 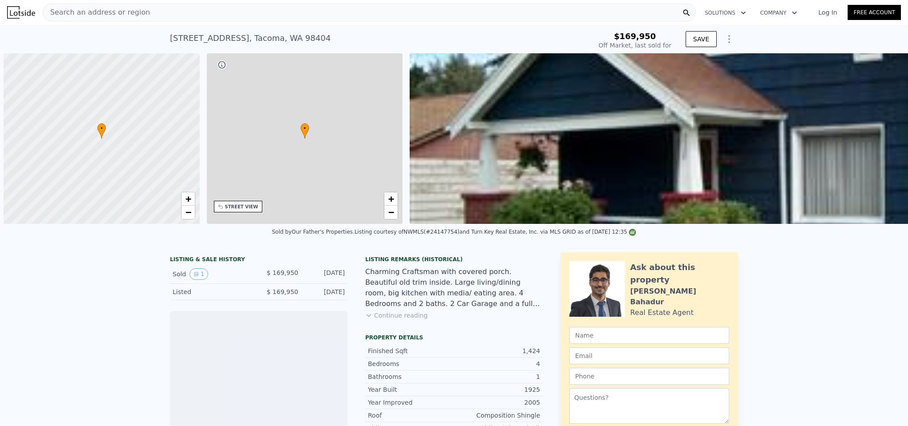 I want to click on div: Composition Shingle, so click(x=497, y=415).